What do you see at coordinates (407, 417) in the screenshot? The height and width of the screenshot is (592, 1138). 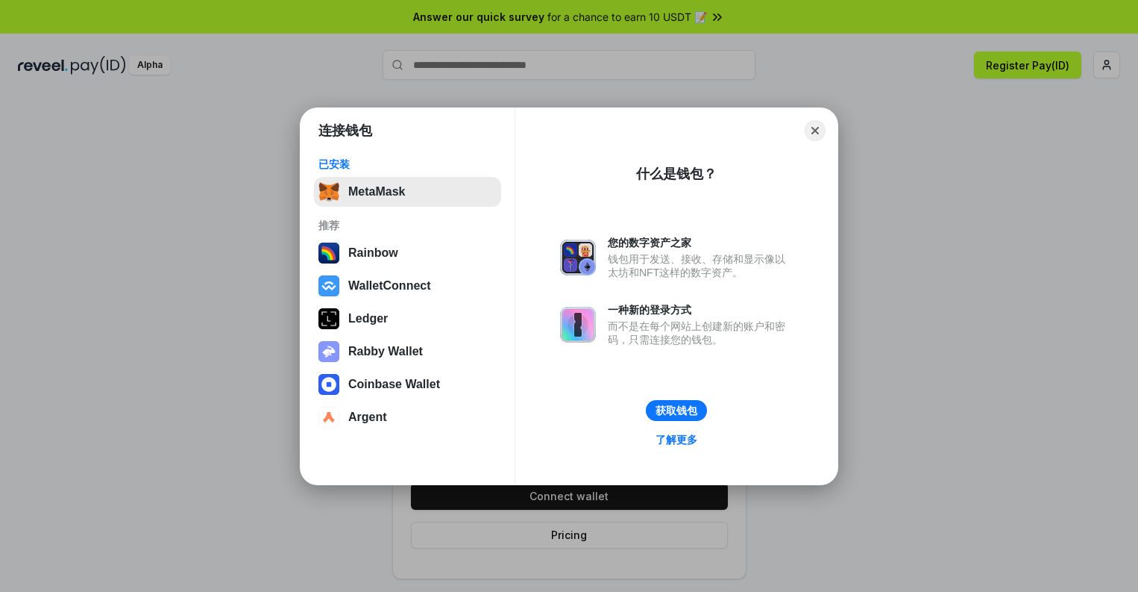 I see `button: Argent` at bounding box center [407, 417].